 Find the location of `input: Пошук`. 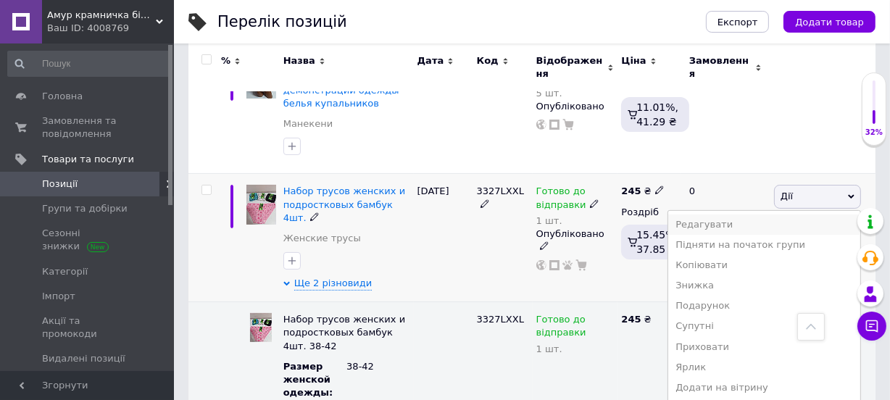

input: Пошук is located at coordinates (88, 64).